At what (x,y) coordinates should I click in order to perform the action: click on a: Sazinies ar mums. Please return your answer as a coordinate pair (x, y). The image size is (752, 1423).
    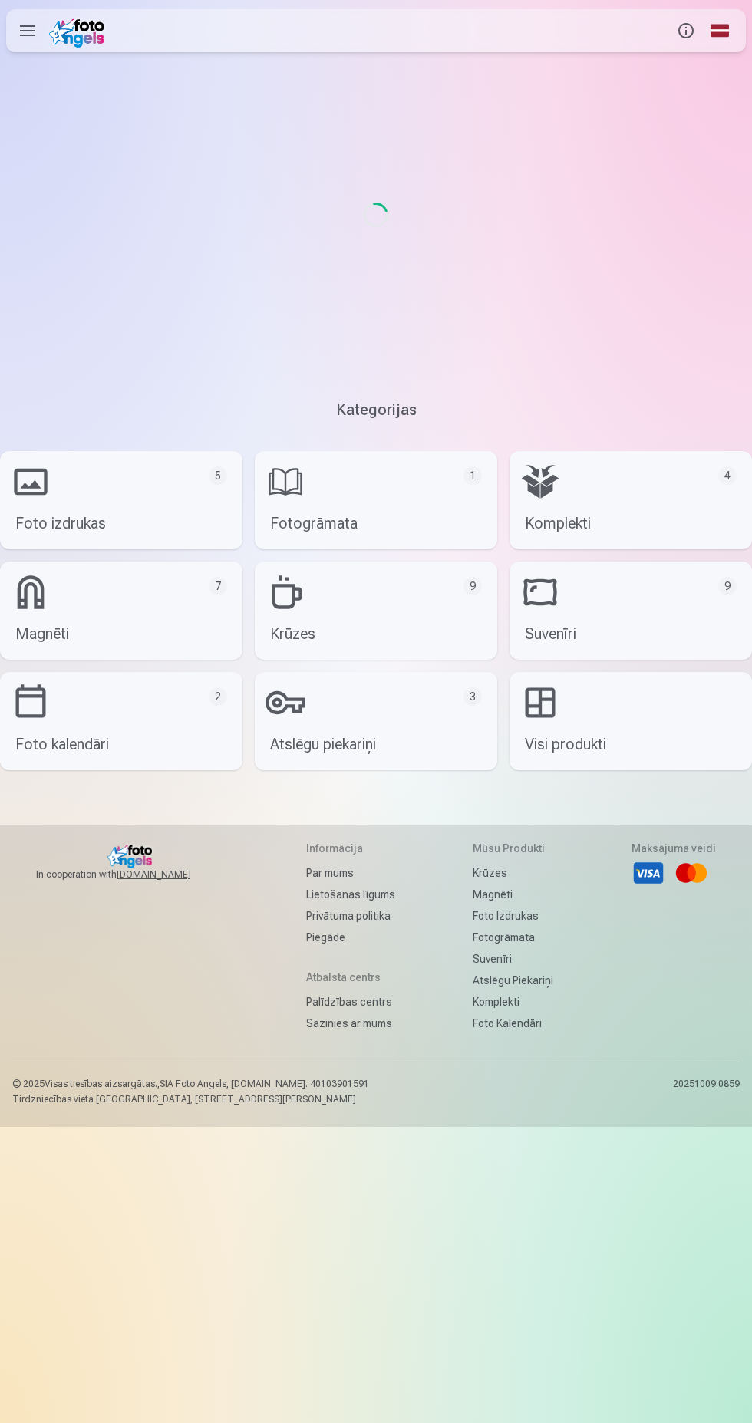
    Looking at the image, I should click on (351, 1023).